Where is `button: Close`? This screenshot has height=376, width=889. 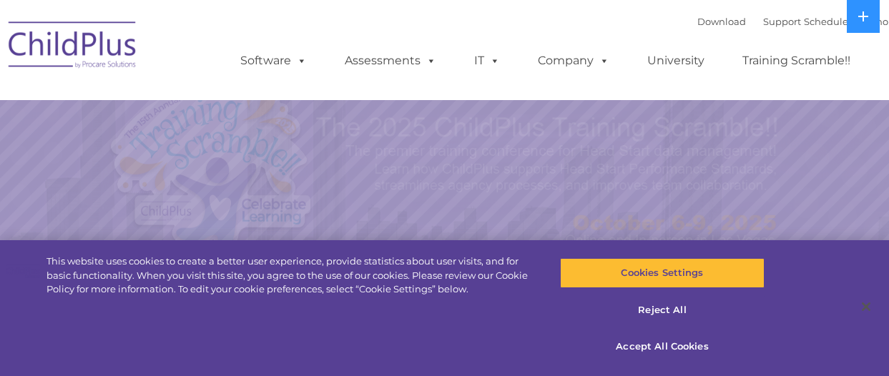
button: Close is located at coordinates (867, 307).